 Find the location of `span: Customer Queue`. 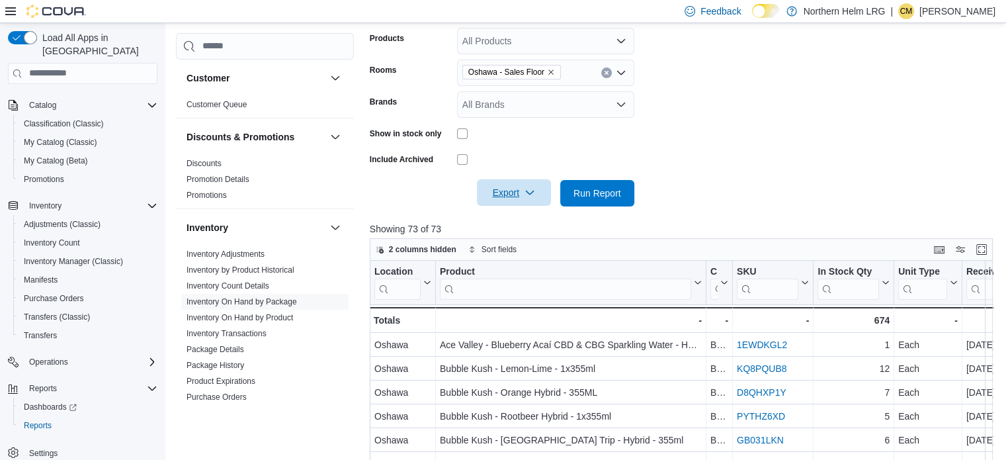

span: Customer Queue is located at coordinates (216, 105).